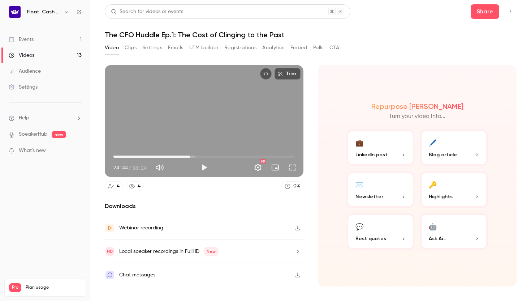 The width and height of the screenshot is (531, 301). I want to click on button: 💬Best quotes, so click(381, 231).